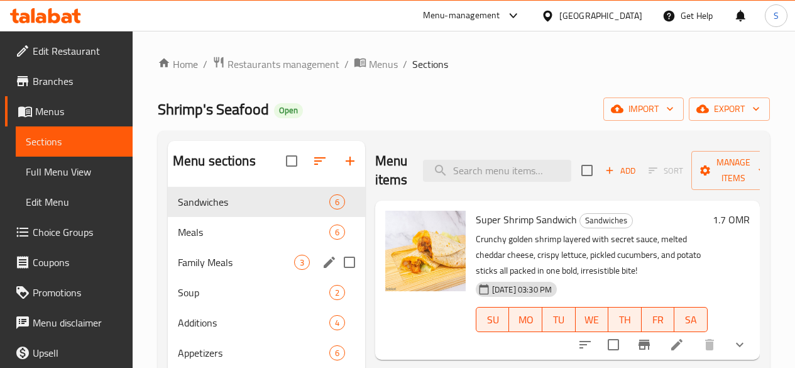 This screenshot has width=795, height=368. Describe the element at coordinates (493, 319) in the screenshot. I see `span: SU` at that location.